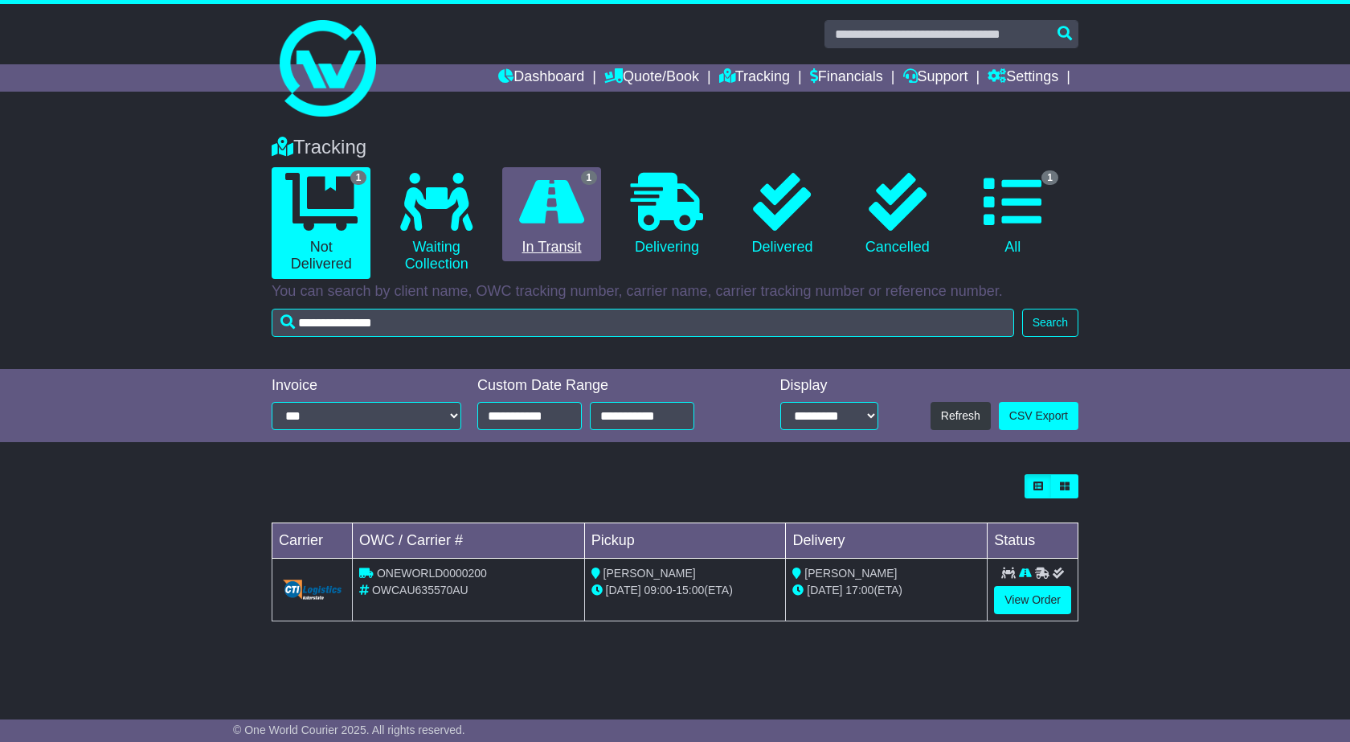 This screenshot has height=742, width=1350. I want to click on span: 17:00, so click(859, 590).